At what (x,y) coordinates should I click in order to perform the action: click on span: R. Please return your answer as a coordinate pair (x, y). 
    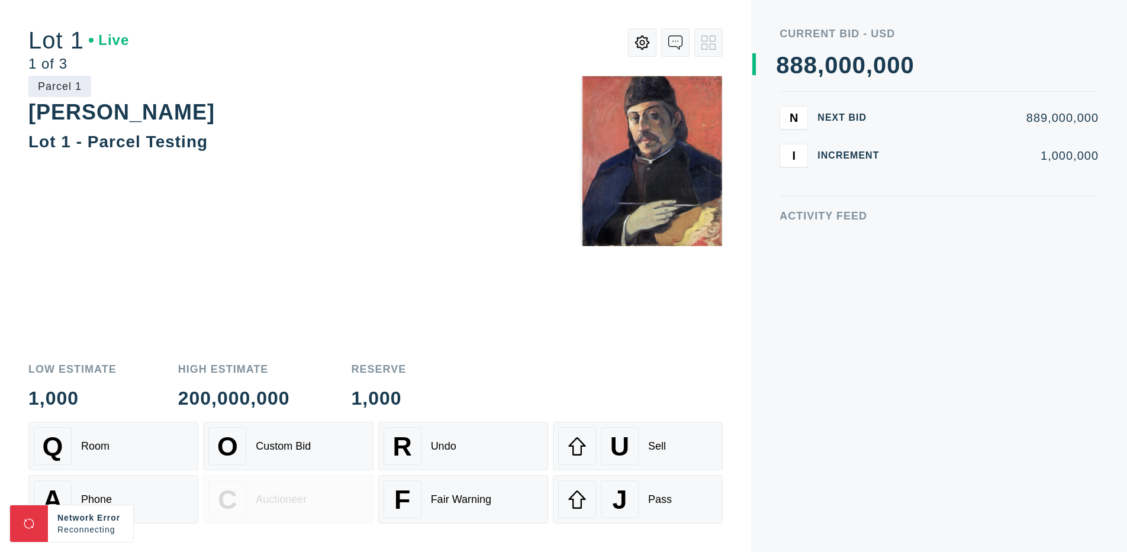
    Looking at the image, I should click on (402, 446).